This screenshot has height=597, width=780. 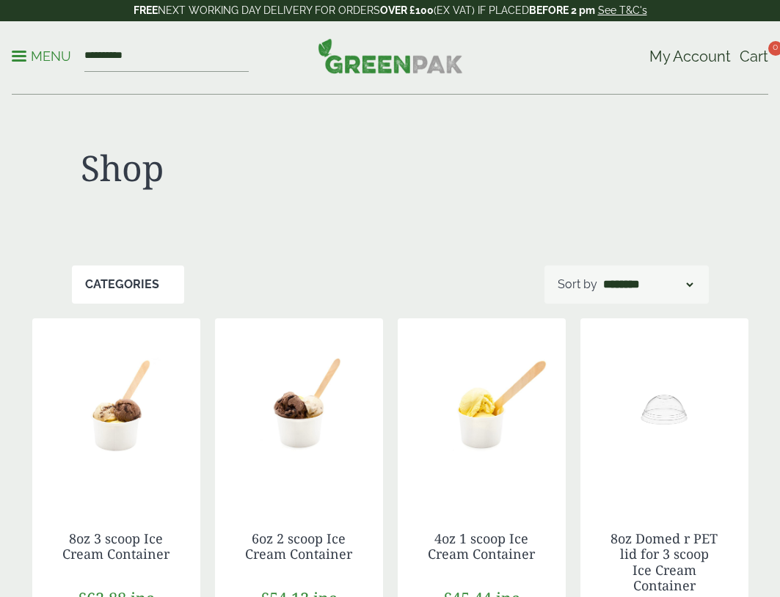 What do you see at coordinates (648, 285) in the screenshot?
I see `select: Shop order` at bounding box center [648, 285].